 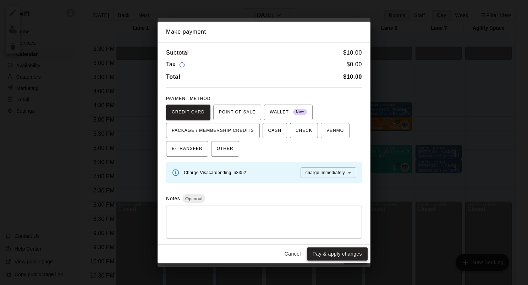 What do you see at coordinates (275, 131) in the screenshot?
I see `span: CASH` at bounding box center [275, 131].